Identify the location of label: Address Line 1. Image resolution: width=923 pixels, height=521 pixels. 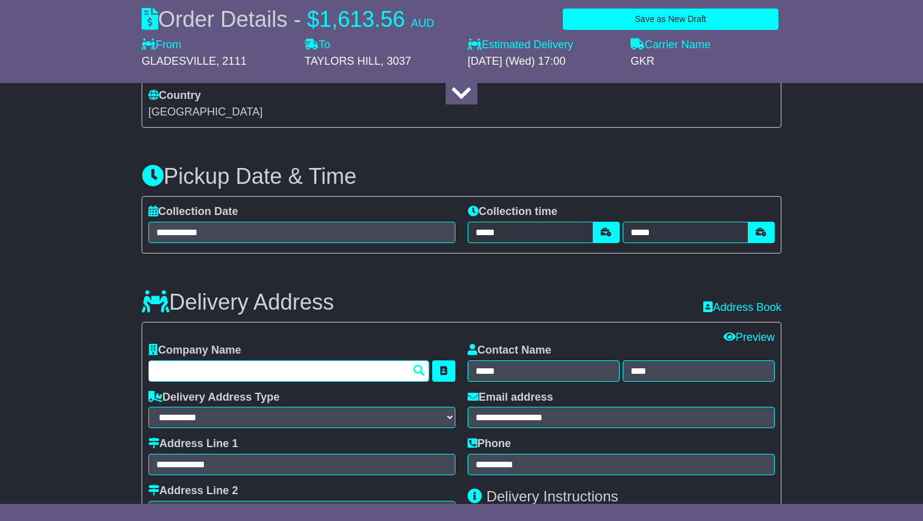
(193, 444).